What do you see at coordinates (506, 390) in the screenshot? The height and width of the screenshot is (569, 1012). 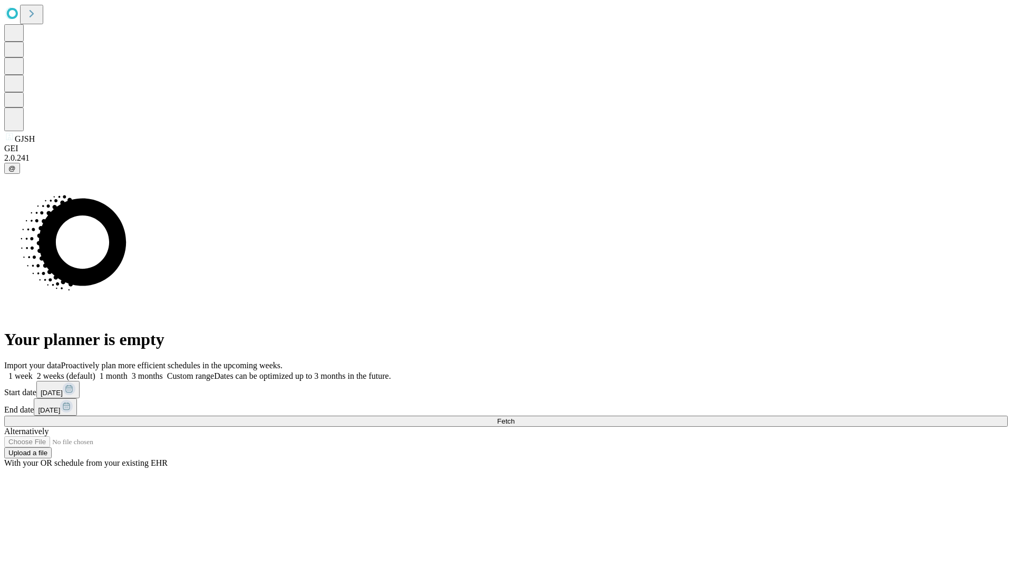 I see `div: Start date` at bounding box center [506, 390].